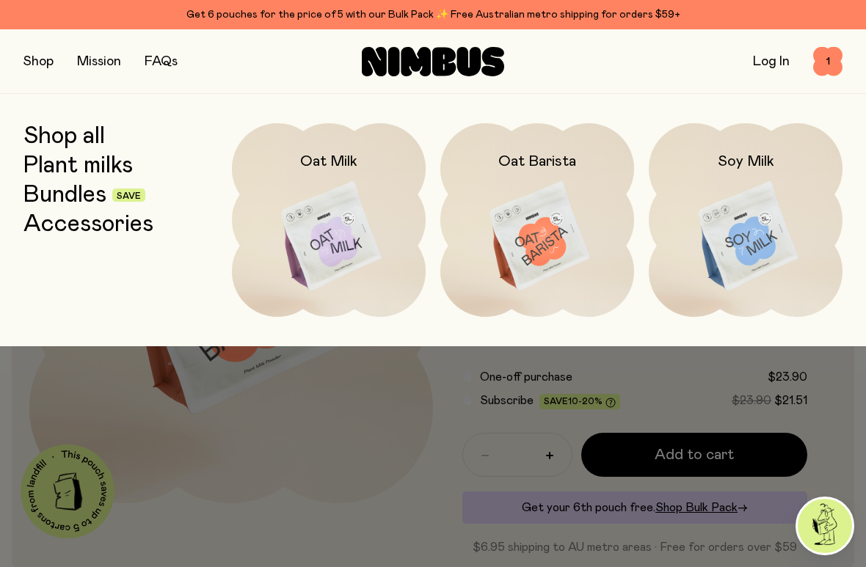 Image resolution: width=866 pixels, height=567 pixels. I want to click on span: Save, so click(128, 196).